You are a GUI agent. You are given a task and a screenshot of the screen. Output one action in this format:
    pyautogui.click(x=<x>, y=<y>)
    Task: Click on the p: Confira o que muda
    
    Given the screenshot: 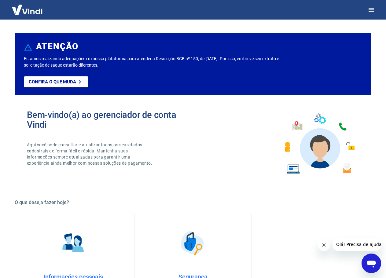 What is the action you would take?
    pyautogui.click(x=52, y=82)
    